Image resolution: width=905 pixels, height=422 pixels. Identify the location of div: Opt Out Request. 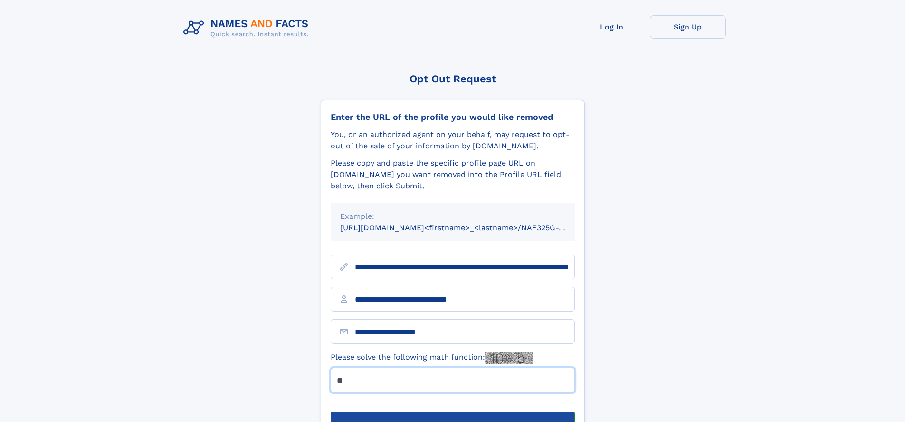
(453, 78).